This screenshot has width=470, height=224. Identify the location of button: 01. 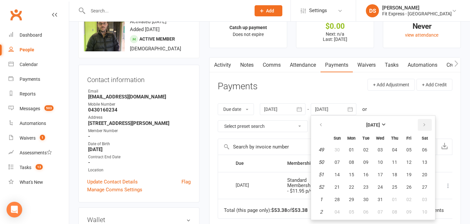
(352, 150).